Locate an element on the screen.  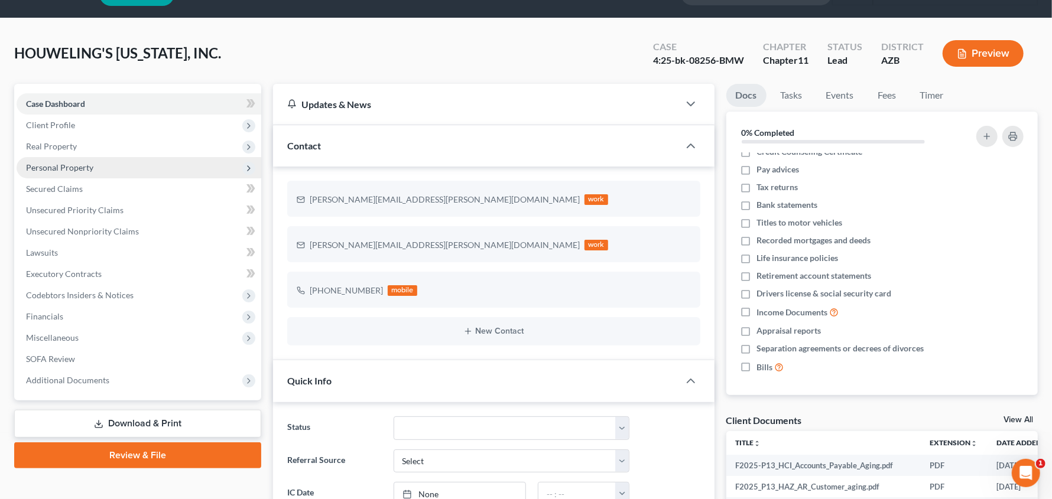
span: Income Documents is located at coordinates (792, 313).